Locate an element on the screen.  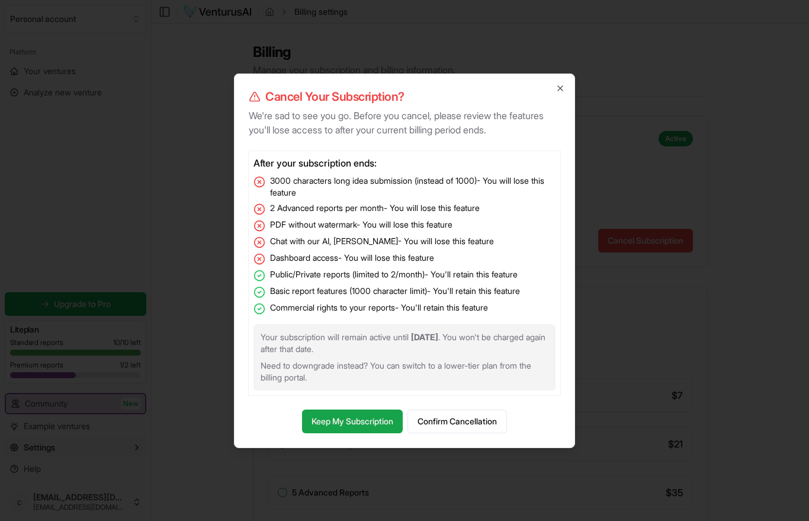
span: 2 Advanced reports per month - You will lose this feature is located at coordinates (375, 208).